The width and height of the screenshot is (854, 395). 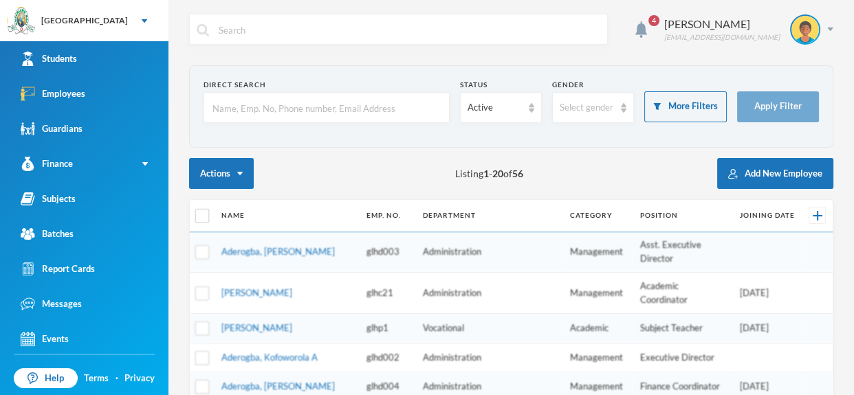 I want to click on div: Report Cards, so click(x=58, y=269).